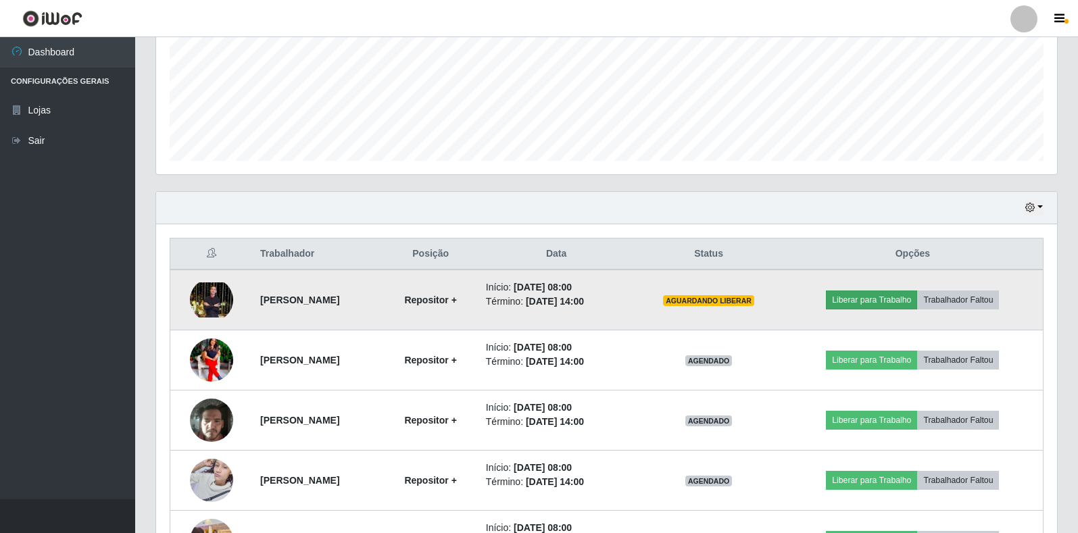 The height and width of the screenshot is (533, 1078). What do you see at coordinates (430, 254) in the screenshot?
I see `th: Posição` at bounding box center [430, 254].